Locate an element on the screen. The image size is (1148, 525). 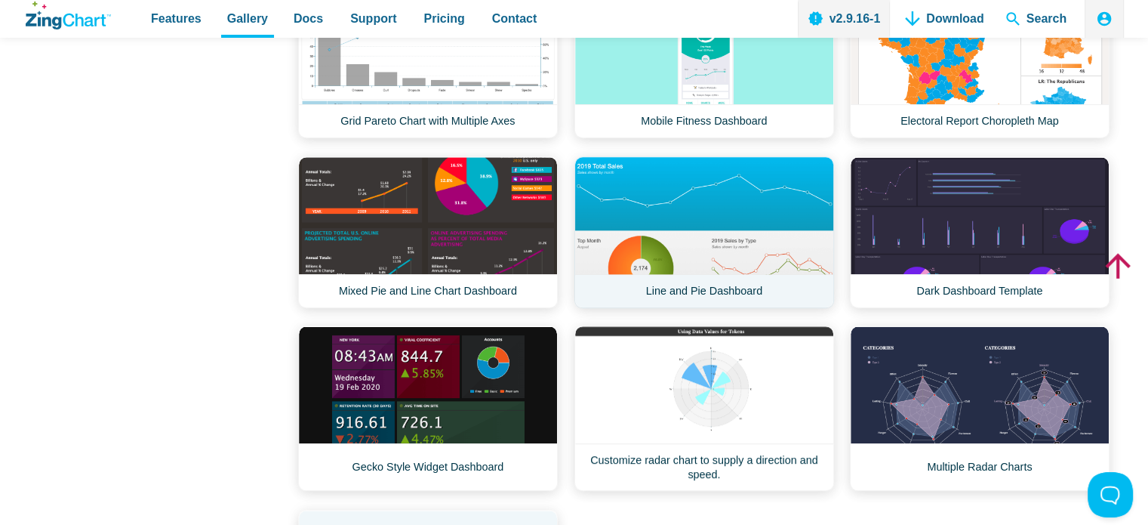
a: Gecko Style Widget Dashboard is located at coordinates (428, 408).